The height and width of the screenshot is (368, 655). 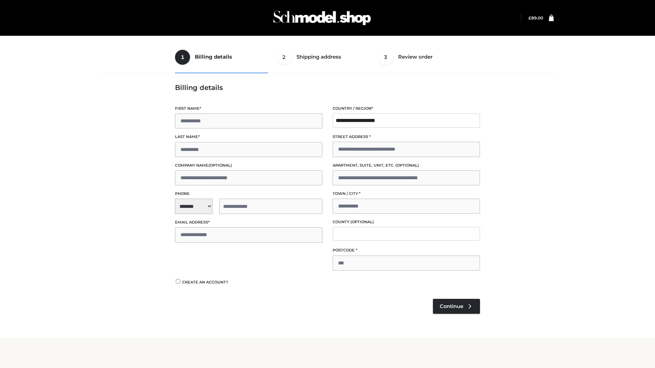 I want to click on label: County, so click(x=406, y=222).